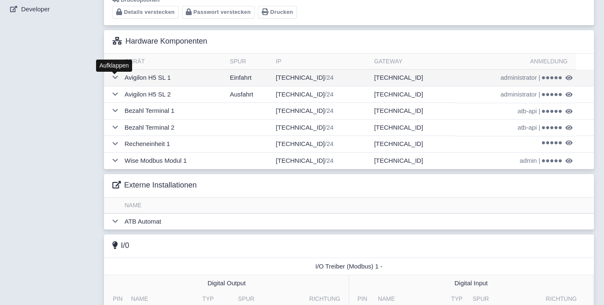 Image resolution: width=604 pixels, height=305 pixels. I want to click on th: Anmeldung, so click(515, 62).